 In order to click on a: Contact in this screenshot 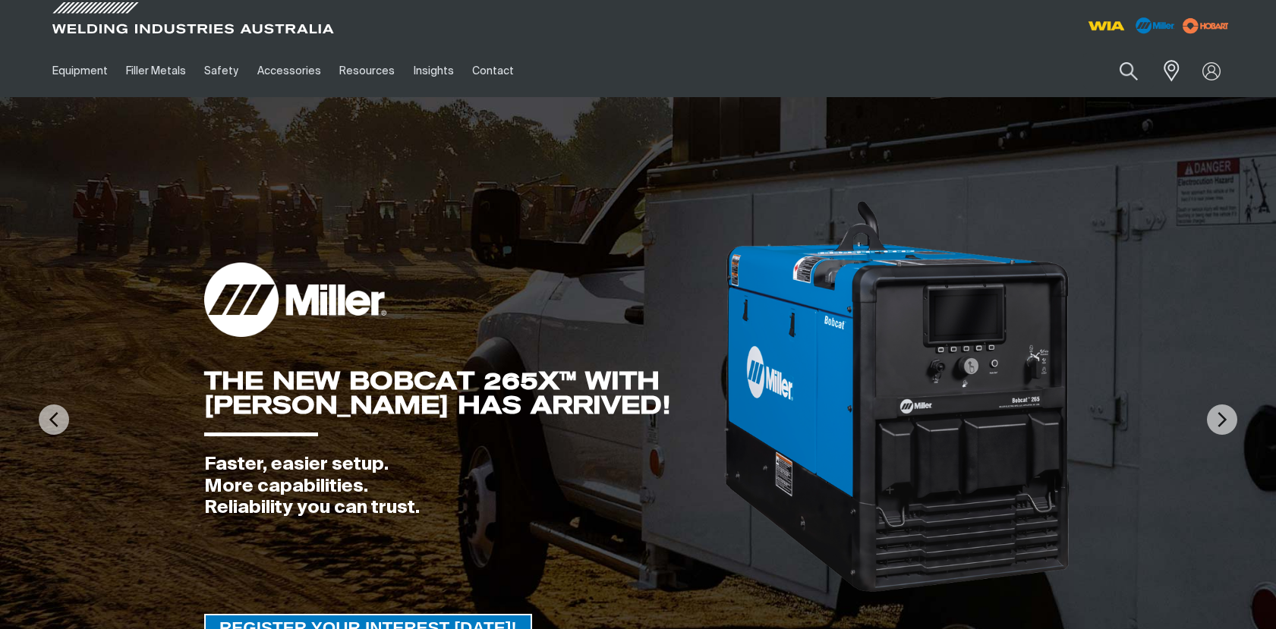, I will do `click(493, 71)`.